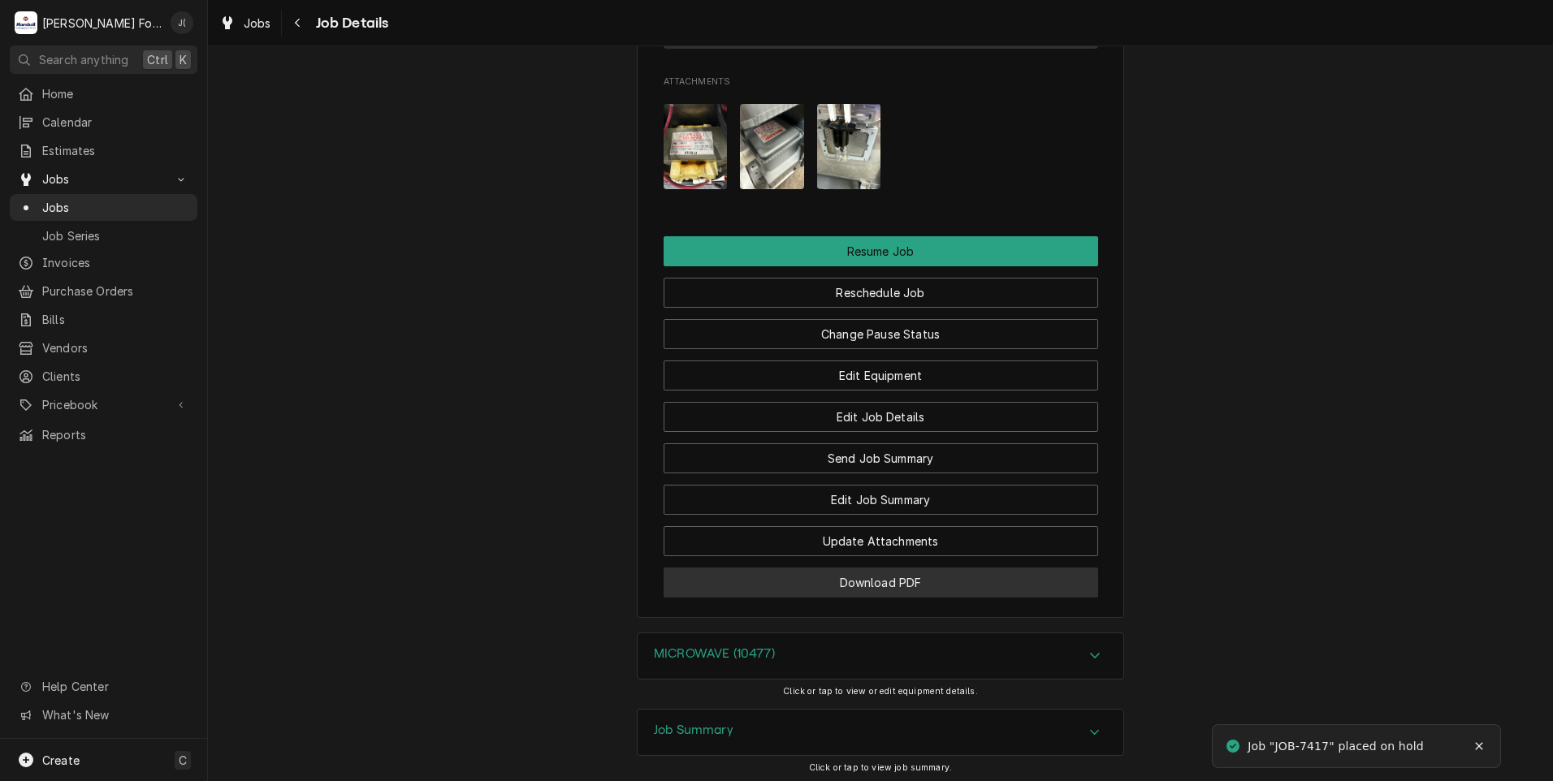 The height and width of the screenshot is (781, 1553). Describe the element at coordinates (183, 59) in the screenshot. I see `span: K` at that location.